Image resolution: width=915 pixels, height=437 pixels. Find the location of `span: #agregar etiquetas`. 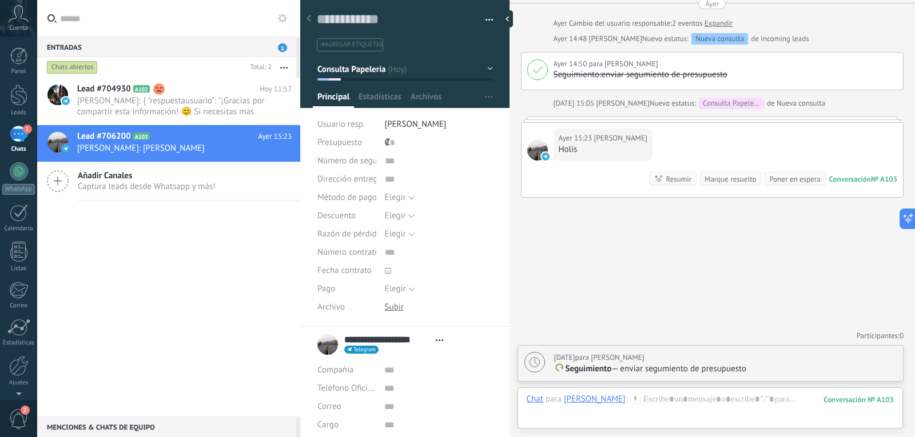

span: #agregar etiquetas is located at coordinates (352, 45).